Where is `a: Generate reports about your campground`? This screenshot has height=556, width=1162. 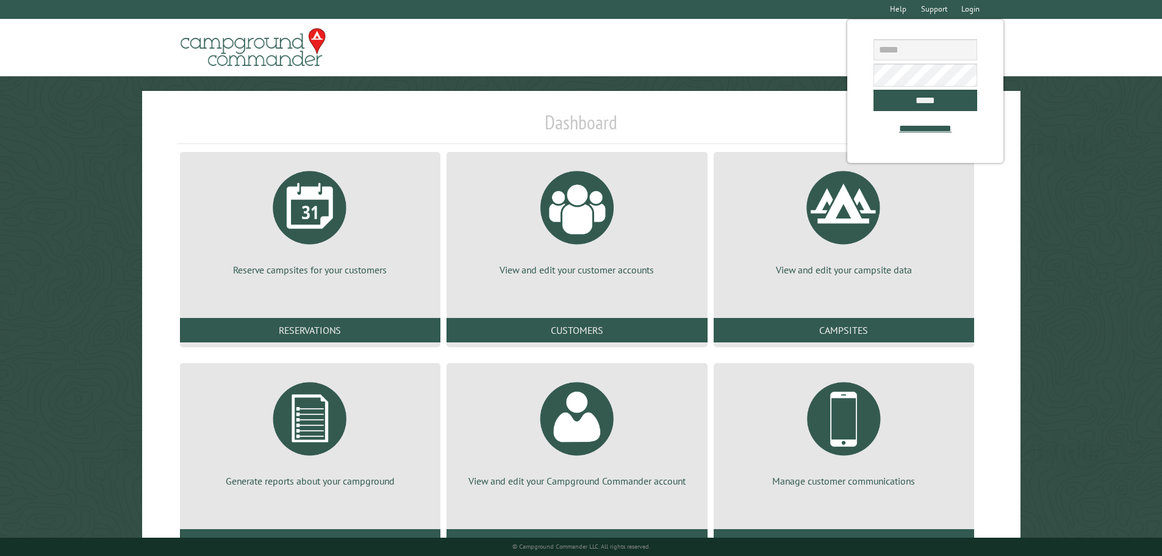 a: Generate reports about your campground is located at coordinates (310, 430).